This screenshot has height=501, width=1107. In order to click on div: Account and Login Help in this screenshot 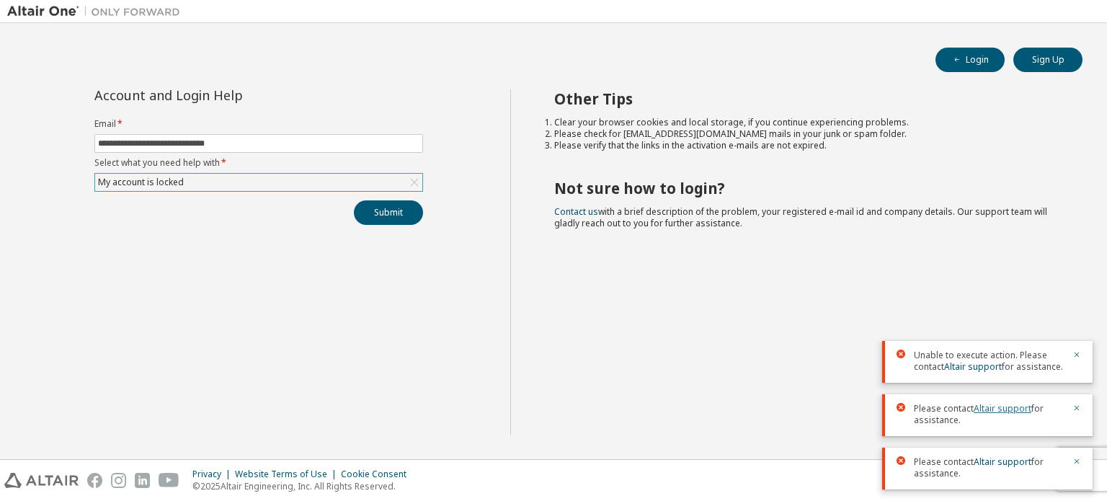, I will do `click(226, 95)`.